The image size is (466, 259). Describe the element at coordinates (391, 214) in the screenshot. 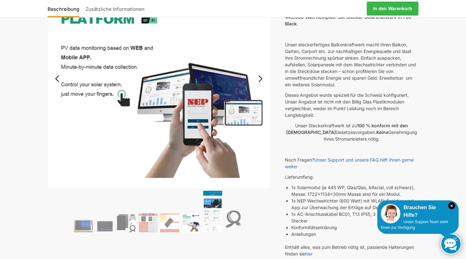

I see `img: Customer service` at that location.